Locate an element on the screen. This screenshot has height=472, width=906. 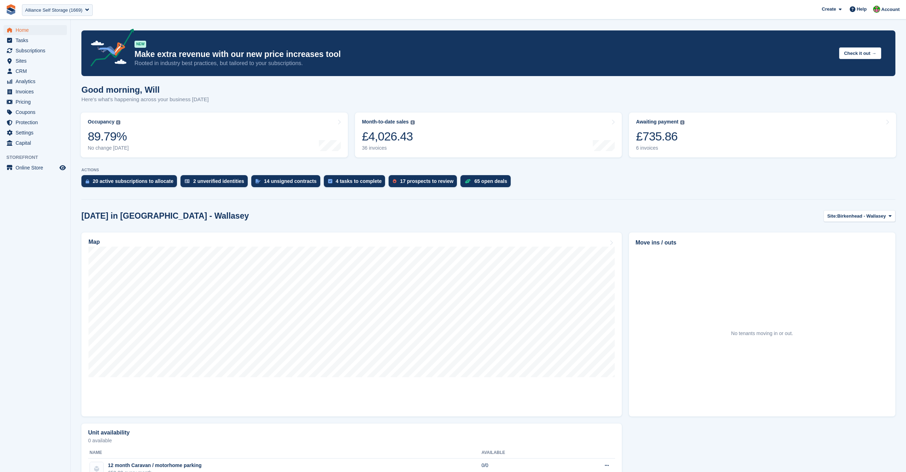
p: ACTIONS is located at coordinates (488, 170).